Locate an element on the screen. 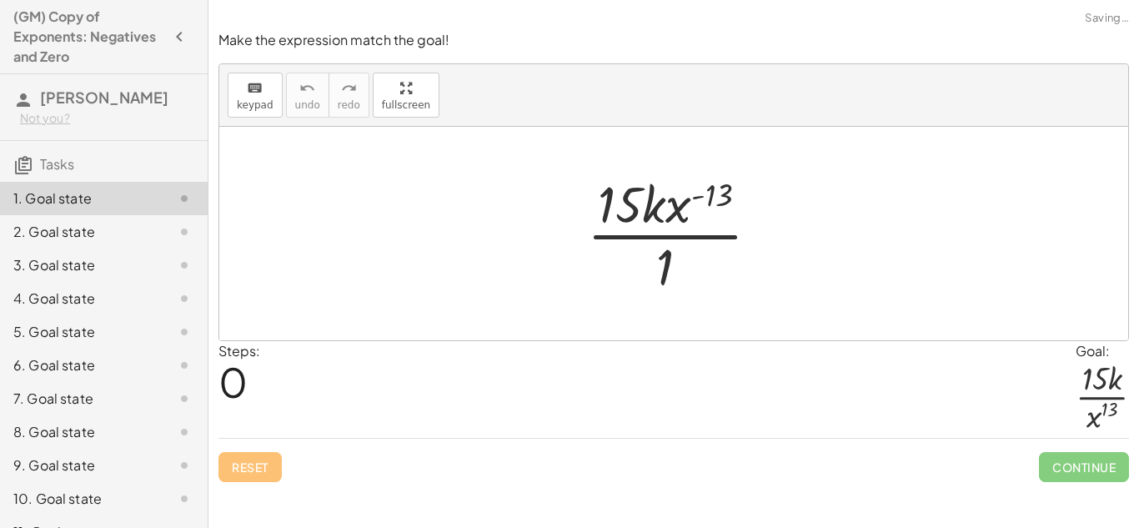 The width and height of the screenshot is (1139, 528). div: 9. Goal state is located at coordinates (80, 465).